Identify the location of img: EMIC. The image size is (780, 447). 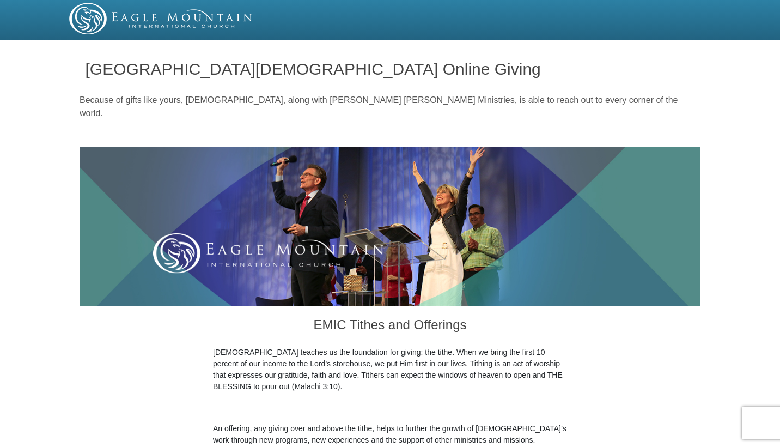
(161, 19).